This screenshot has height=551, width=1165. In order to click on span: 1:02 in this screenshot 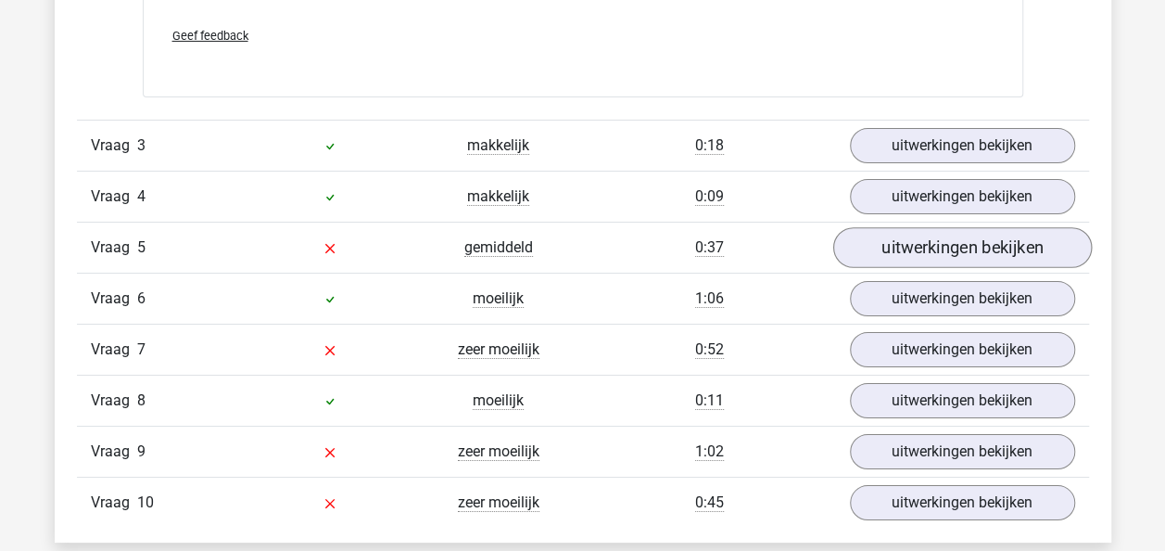, I will do `click(709, 452)`.